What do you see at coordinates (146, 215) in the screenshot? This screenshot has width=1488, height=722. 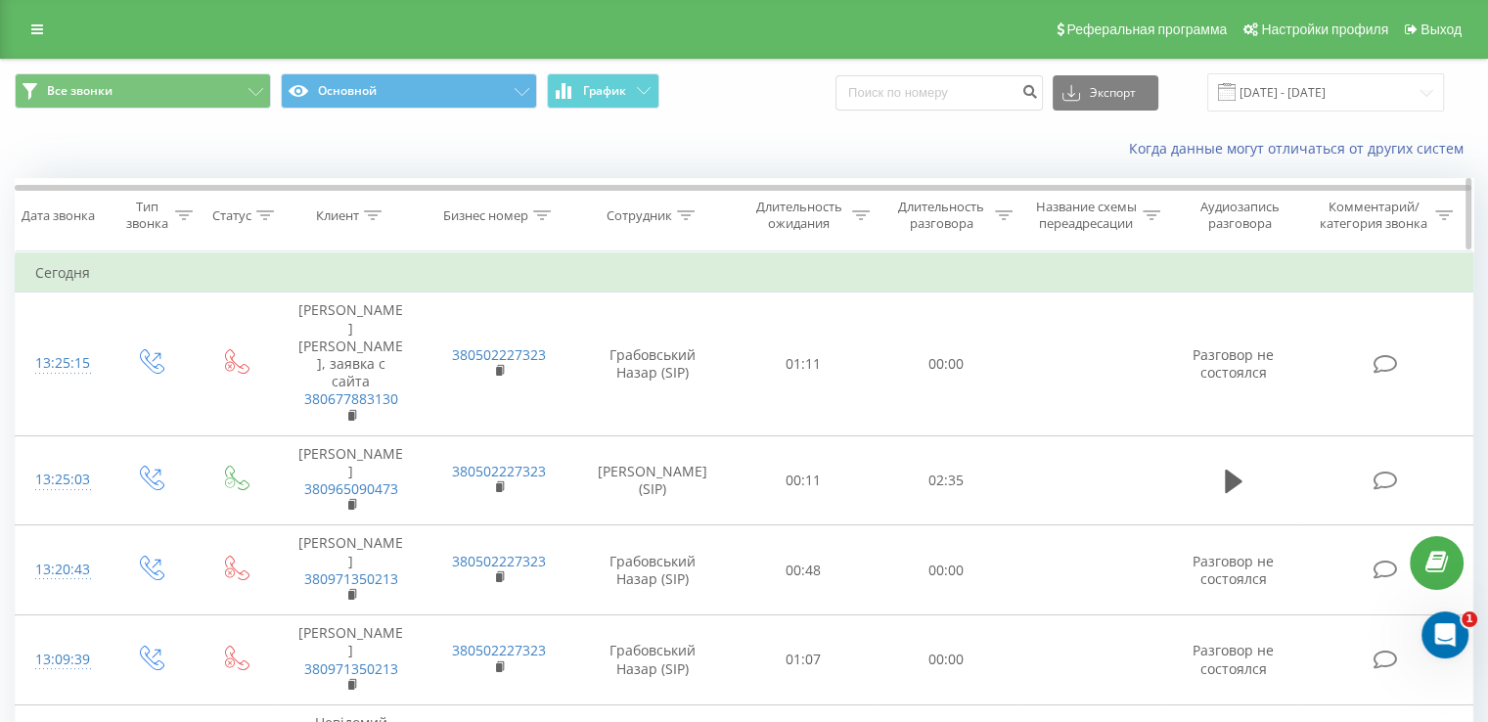 I see `div: Тип звонка` at bounding box center [146, 215].